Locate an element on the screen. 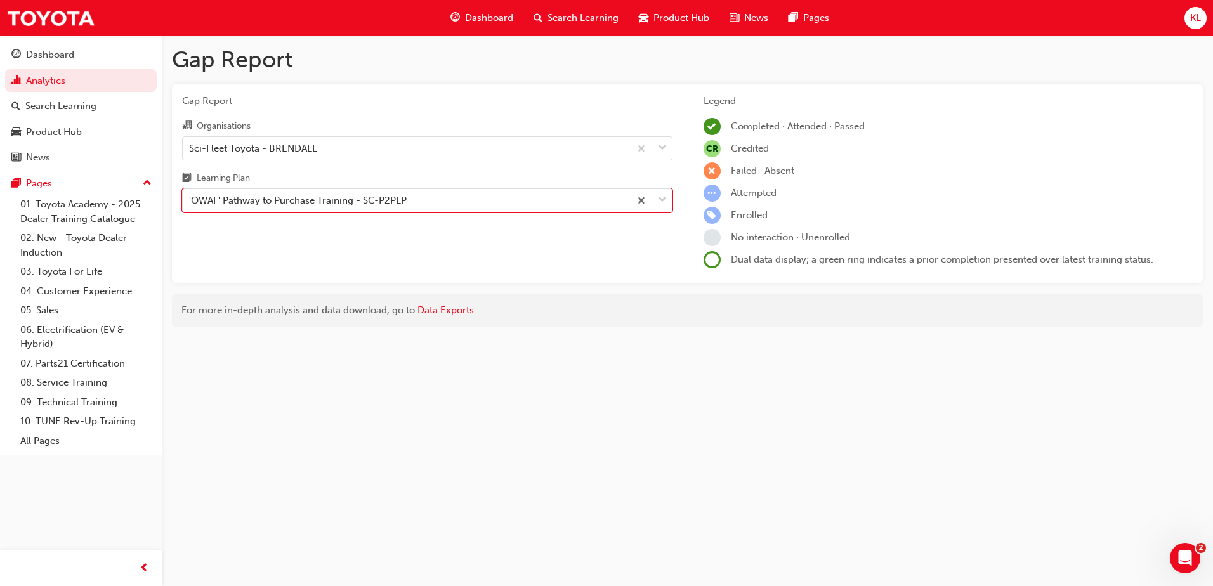 This screenshot has height=586, width=1213. div: Pages is located at coordinates (39, 183).